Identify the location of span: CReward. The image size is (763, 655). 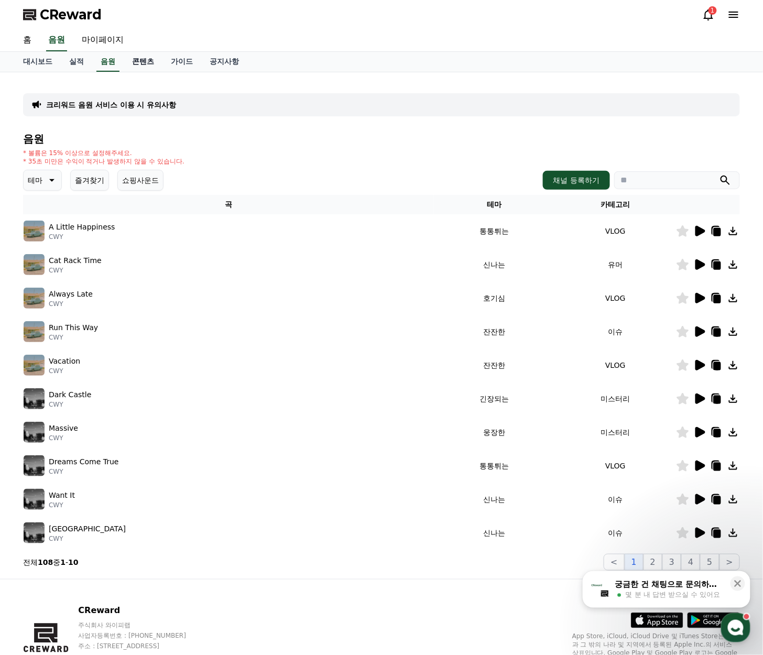
(71, 15).